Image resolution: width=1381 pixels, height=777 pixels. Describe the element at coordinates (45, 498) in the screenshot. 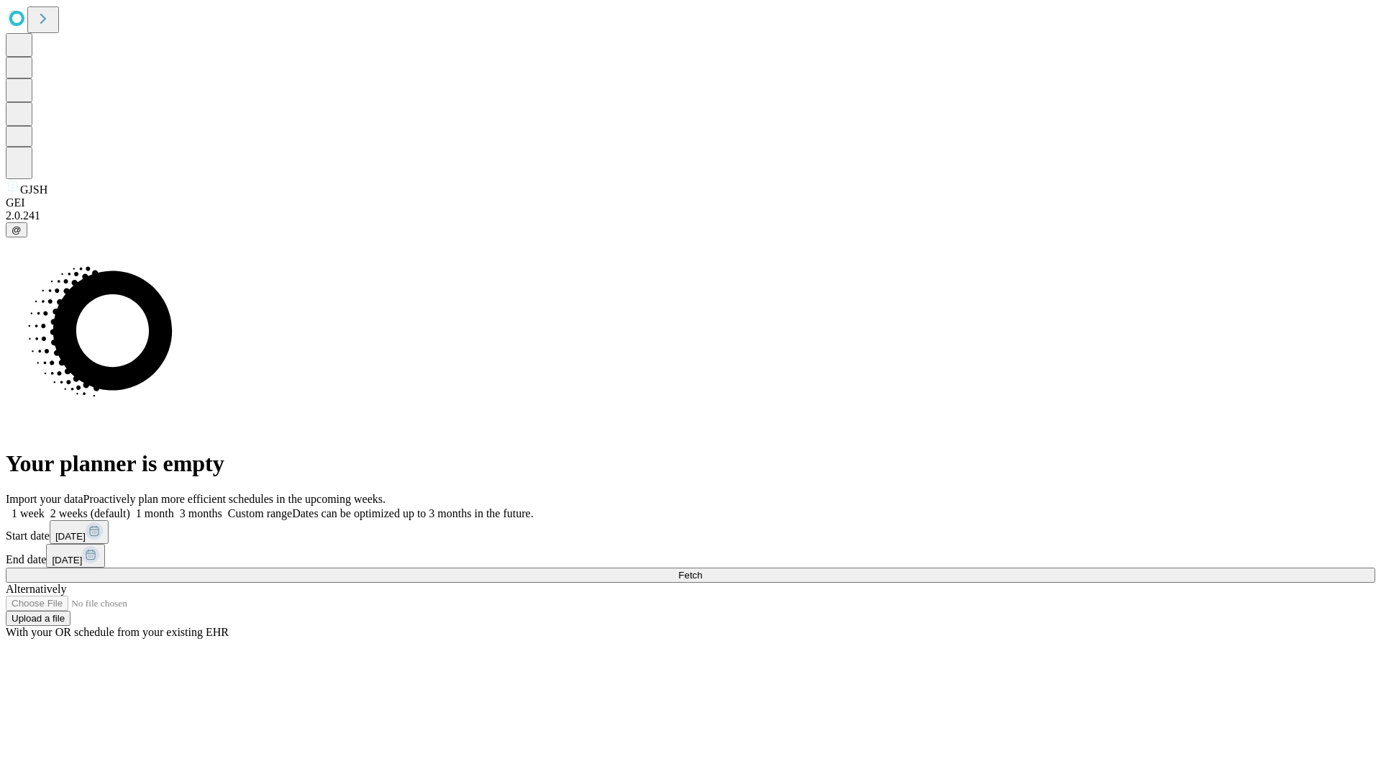

I see `span: Import your data` at that location.